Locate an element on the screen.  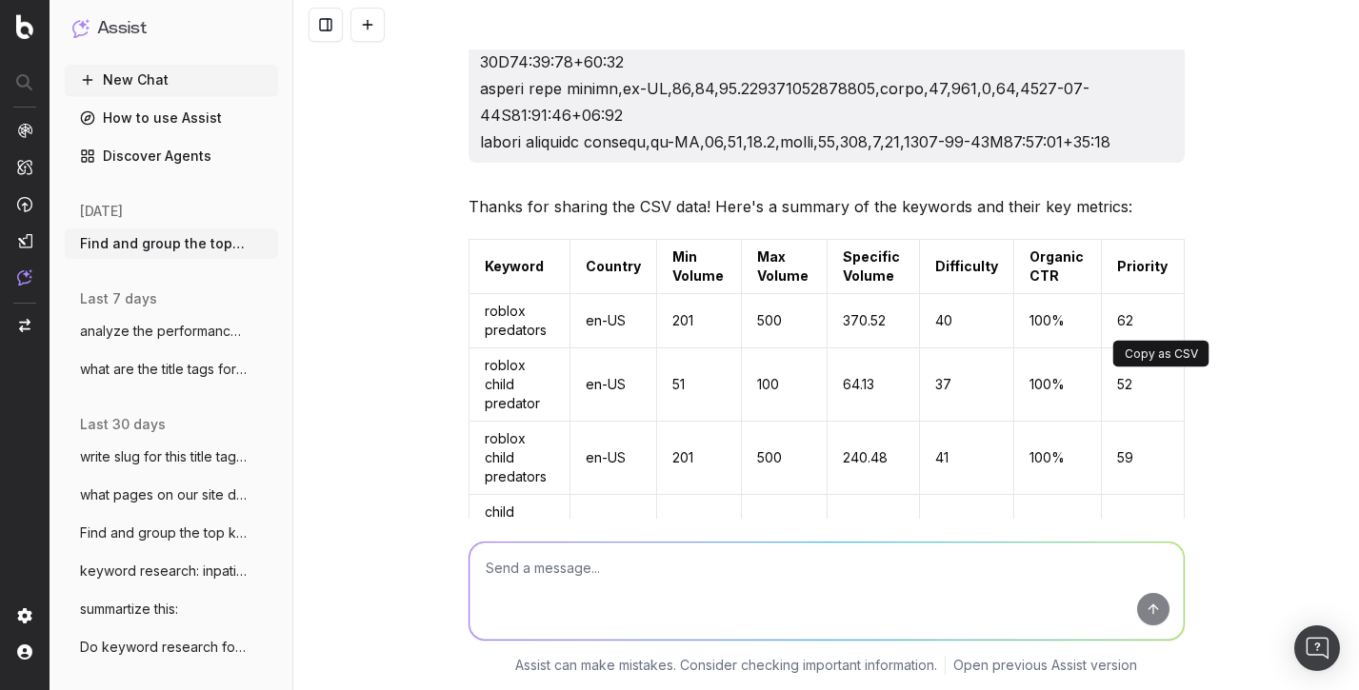
td: 10.54 is located at coordinates (872, 530).